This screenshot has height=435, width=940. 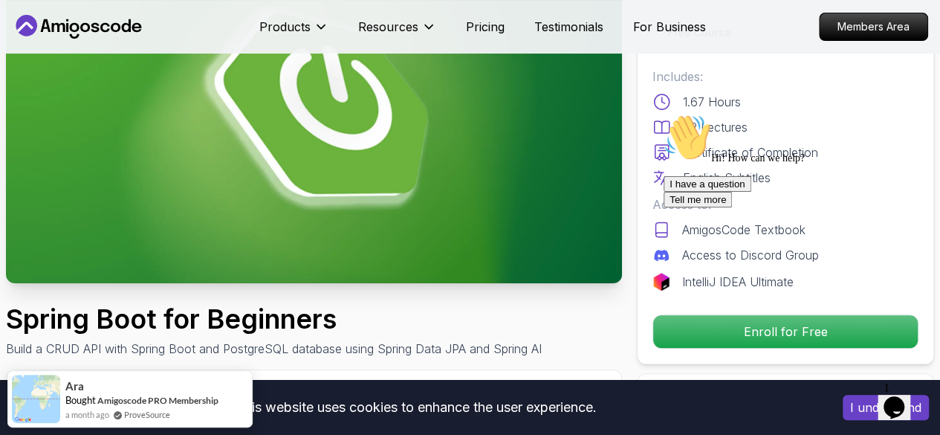 I want to click on button: Accept cookies, so click(x=886, y=407).